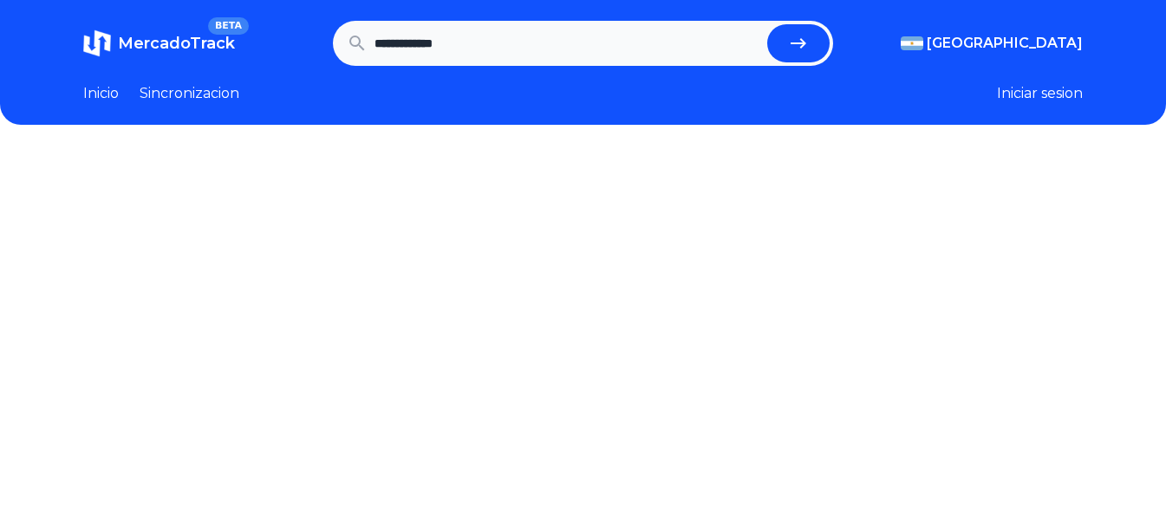 The width and height of the screenshot is (1166, 513). What do you see at coordinates (97, 43) in the screenshot?
I see `img: MercadoTrack` at bounding box center [97, 43].